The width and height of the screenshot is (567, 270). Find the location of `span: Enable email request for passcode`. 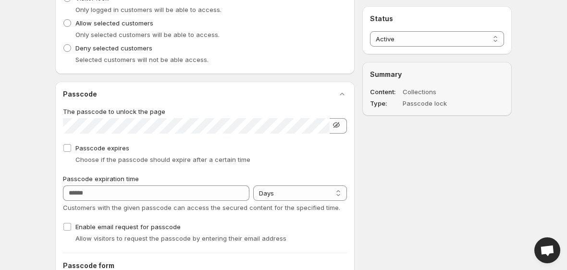

span: Enable email request for passcode is located at coordinates (128, 227).